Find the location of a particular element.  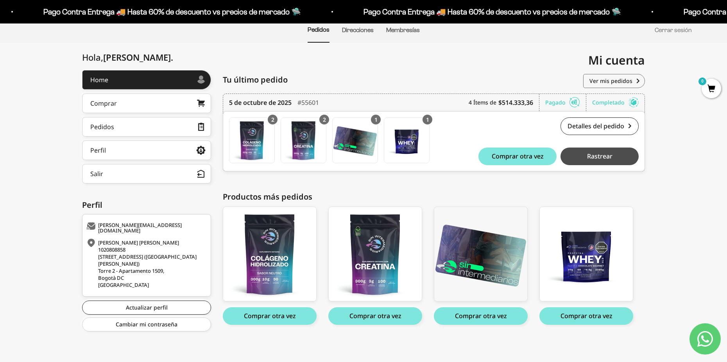

a: Perfil is located at coordinates (147, 150).